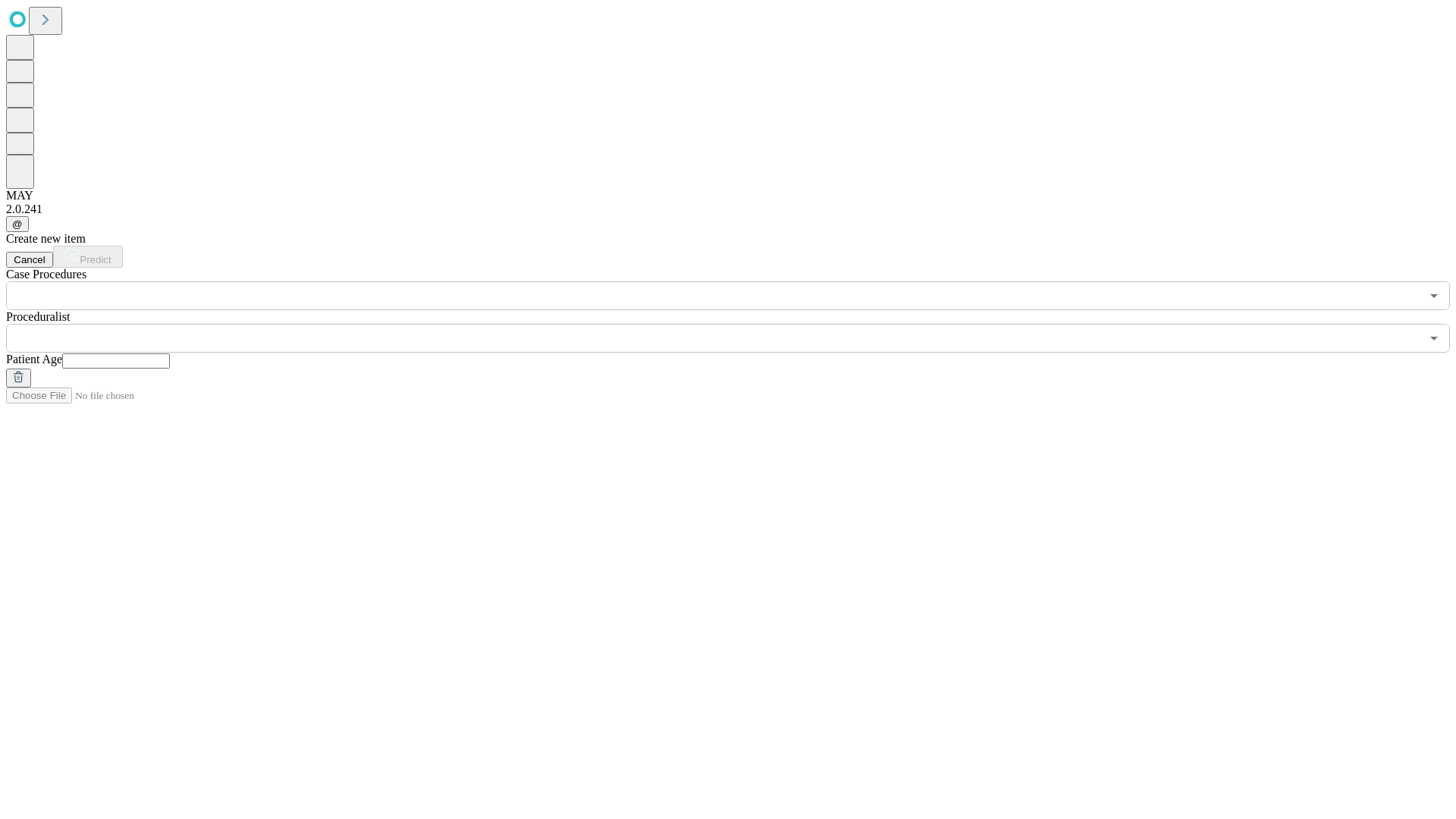 The width and height of the screenshot is (1456, 819). I want to click on span: Cancel, so click(30, 259).